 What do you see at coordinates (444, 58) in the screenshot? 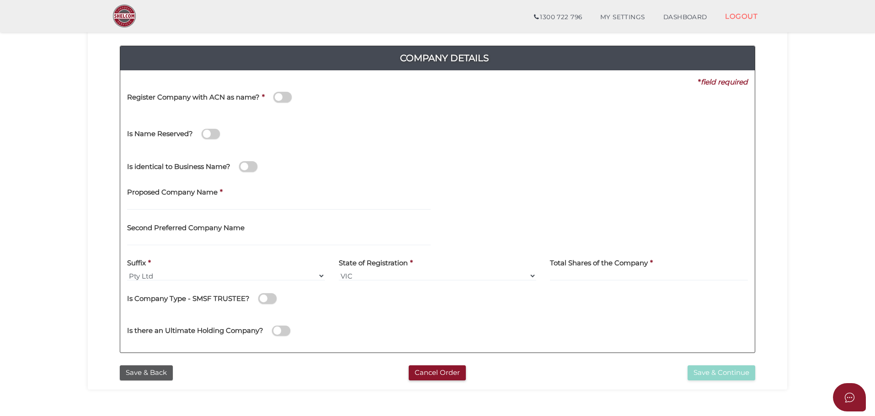
I see `h4: Company Details` at bounding box center [444, 58].